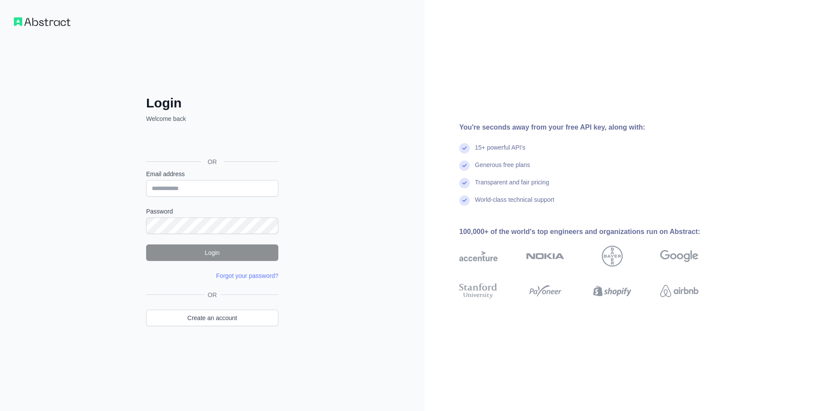  I want to click on p: Welcome back, so click(212, 119).